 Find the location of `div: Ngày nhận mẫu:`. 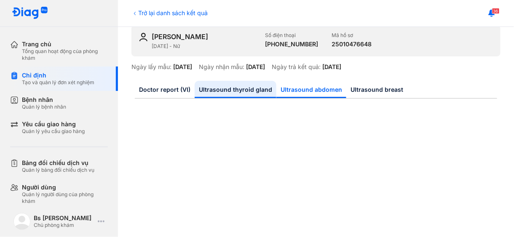

div: Ngày nhận mẫu: is located at coordinates (222, 67).